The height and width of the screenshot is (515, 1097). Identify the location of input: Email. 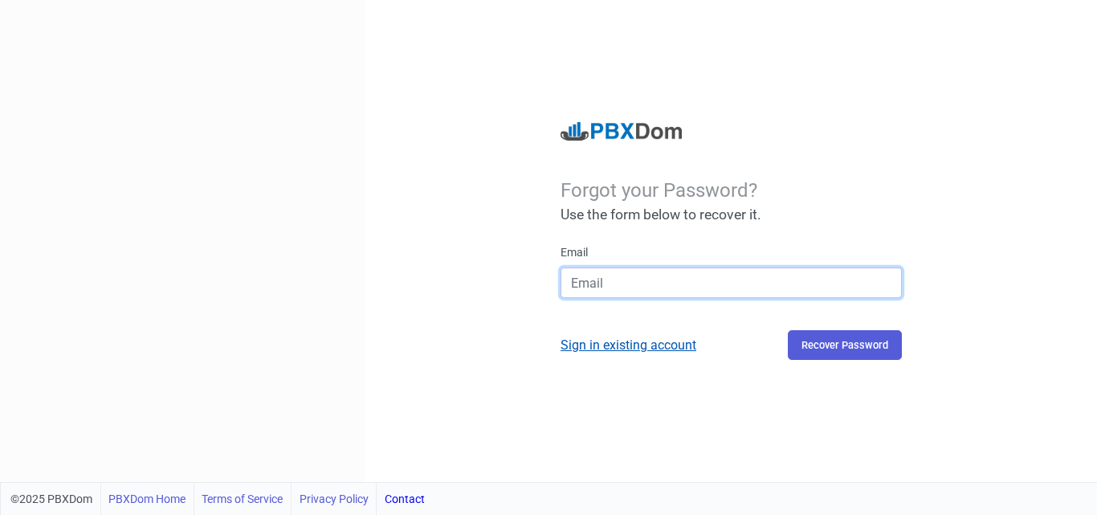
(731, 283).